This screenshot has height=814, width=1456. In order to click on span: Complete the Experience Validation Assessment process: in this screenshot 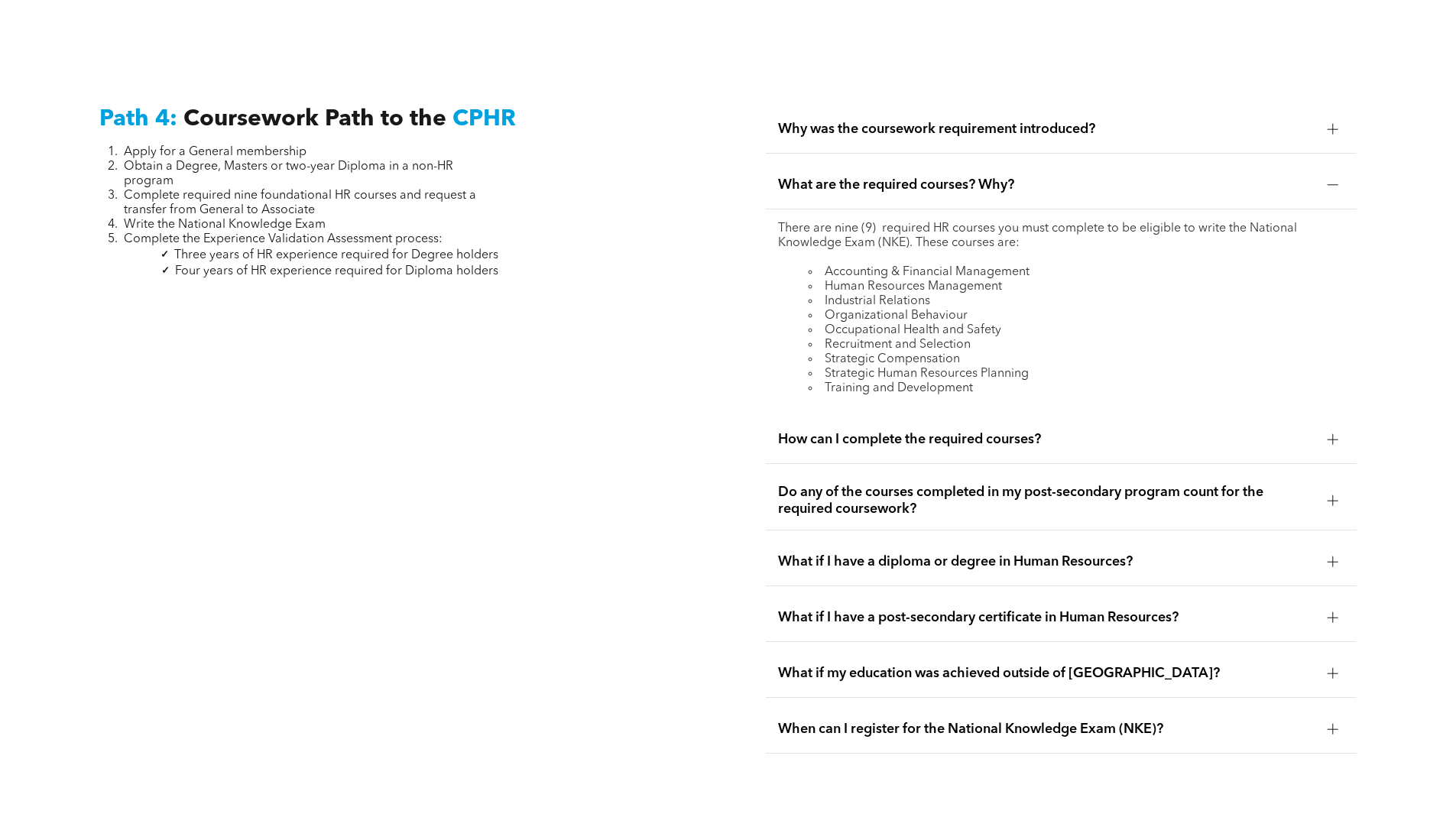, I will do `click(283, 239)`.